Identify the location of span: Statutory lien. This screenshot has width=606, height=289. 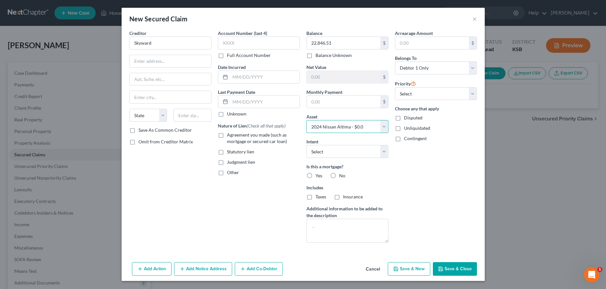
(241, 152).